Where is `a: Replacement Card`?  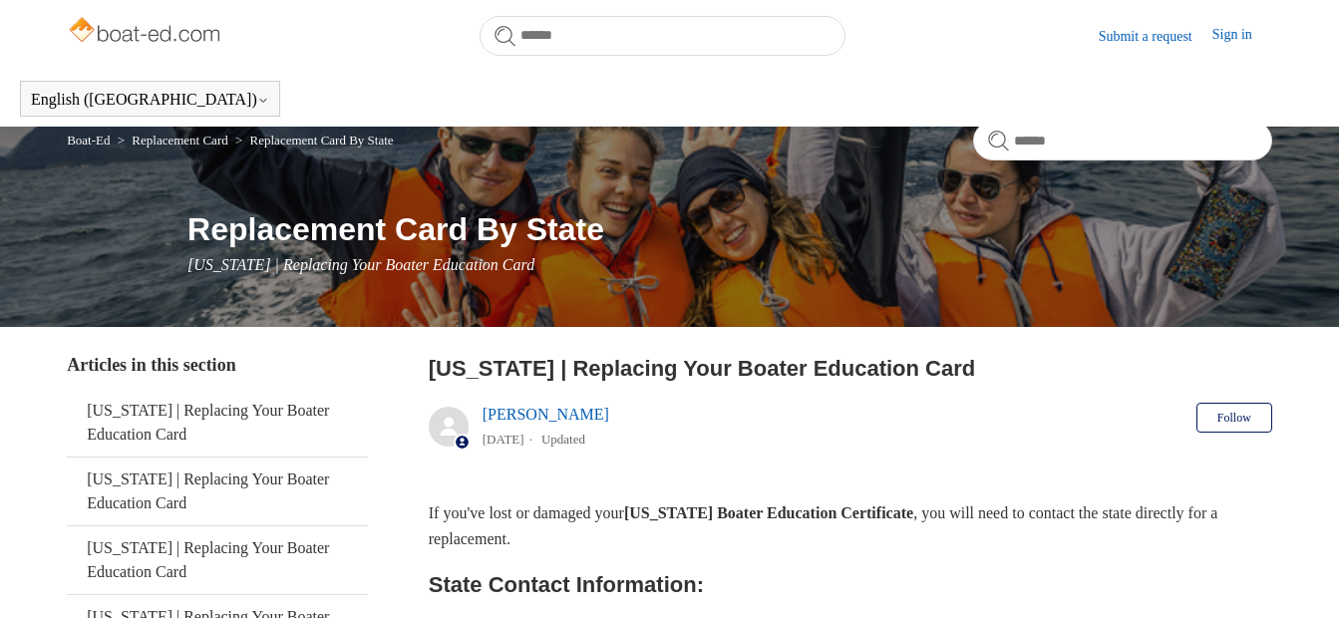 a: Replacement Card is located at coordinates (179, 140).